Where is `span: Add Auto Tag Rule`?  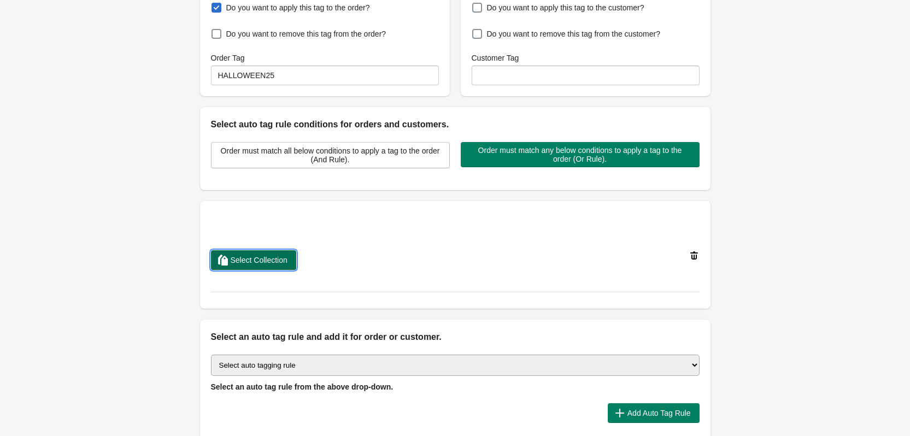
span: Add Auto Tag Rule is located at coordinates (659, 413).